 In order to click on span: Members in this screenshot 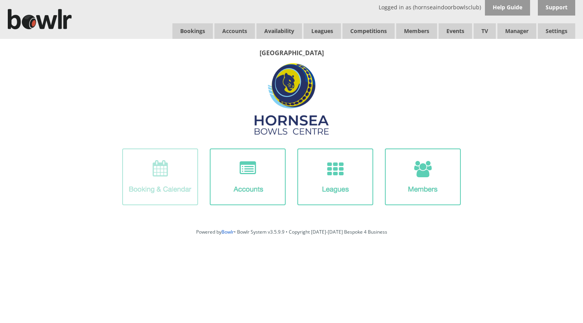, I will do `click(416, 31)`.